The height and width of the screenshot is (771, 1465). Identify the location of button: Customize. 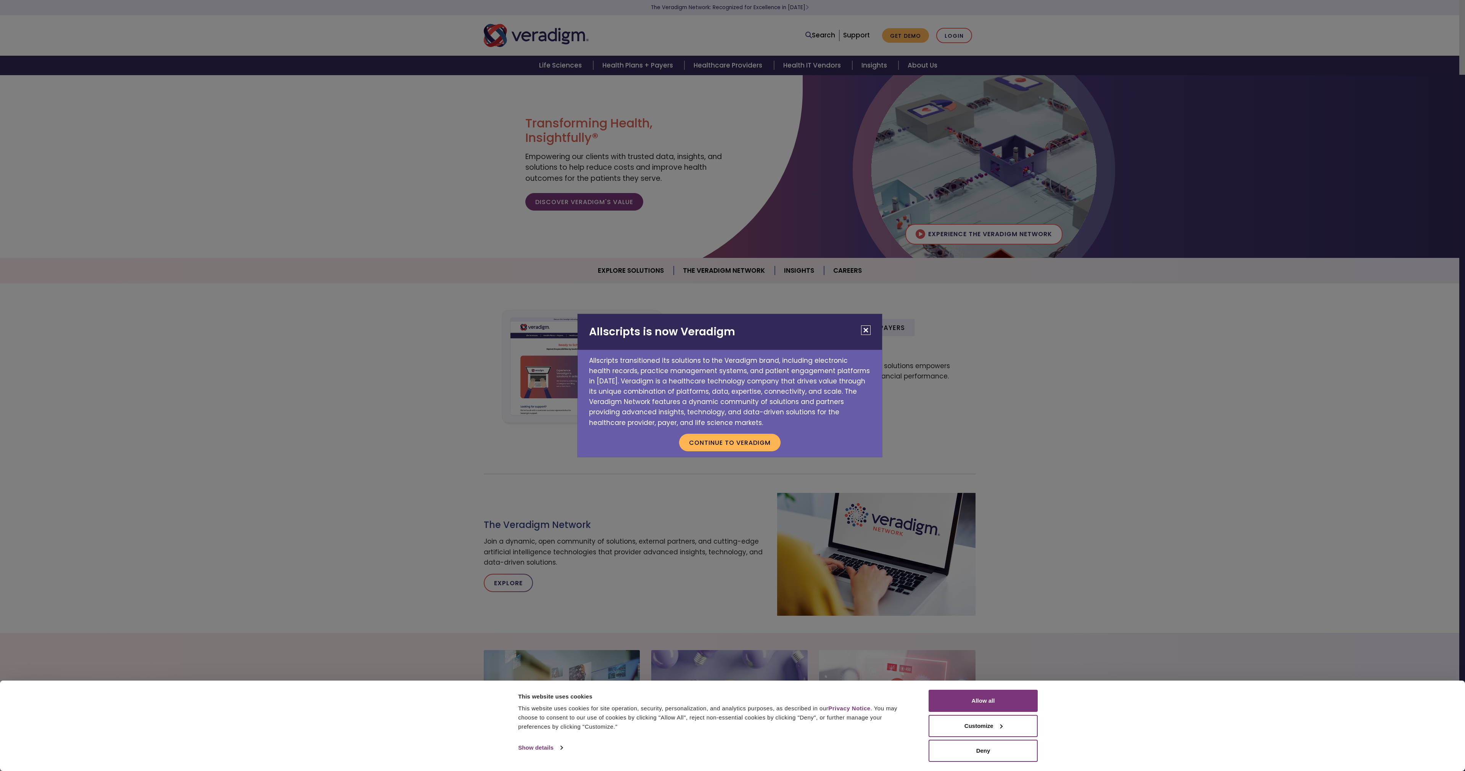
(983, 726).